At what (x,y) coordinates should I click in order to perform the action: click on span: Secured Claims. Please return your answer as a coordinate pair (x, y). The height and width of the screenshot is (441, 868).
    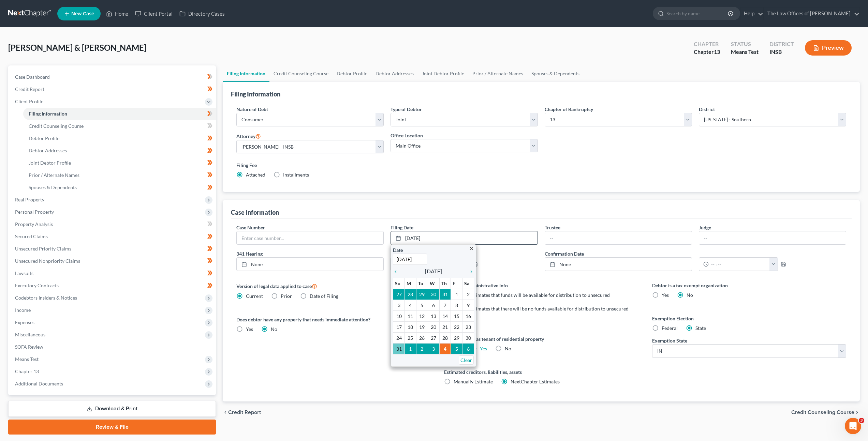
    Looking at the image, I should click on (31, 236).